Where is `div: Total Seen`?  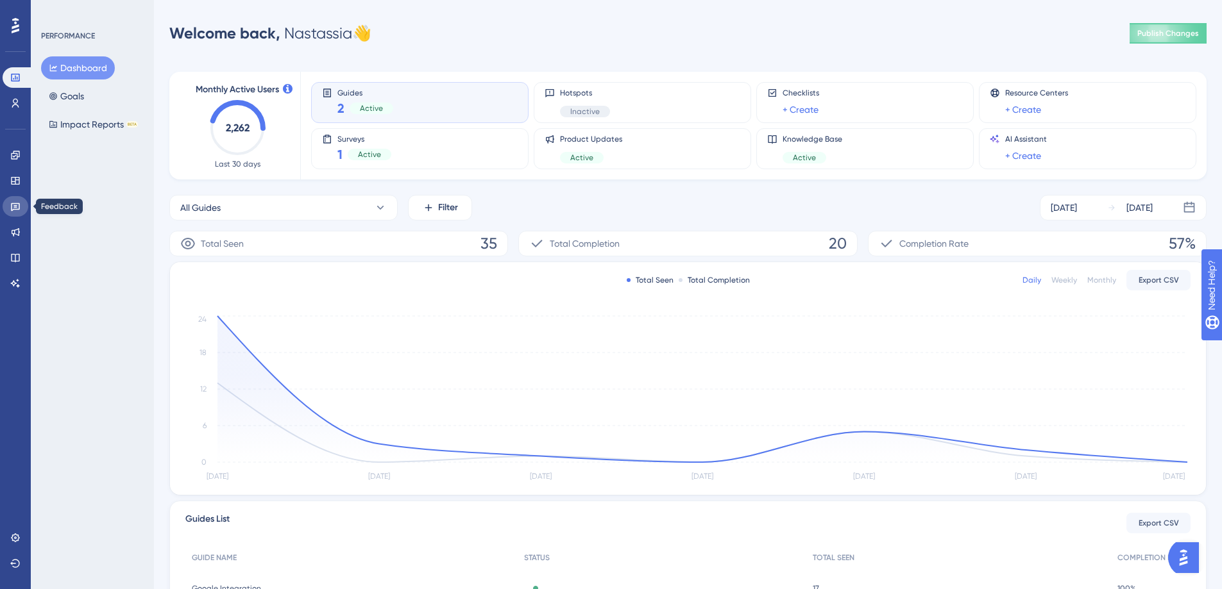
div: Total Seen is located at coordinates (650, 280).